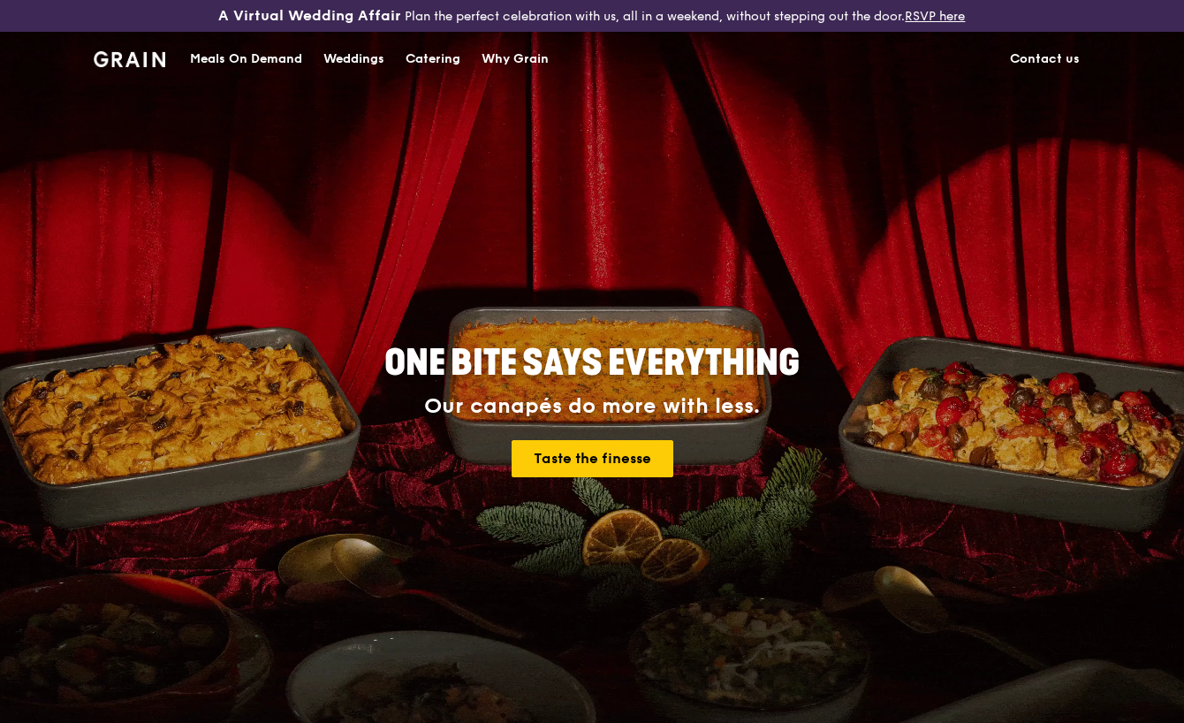  What do you see at coordinates (515, 59) in the screenshot?
I see `a: Why Grain` at bounding box center [515, 59].